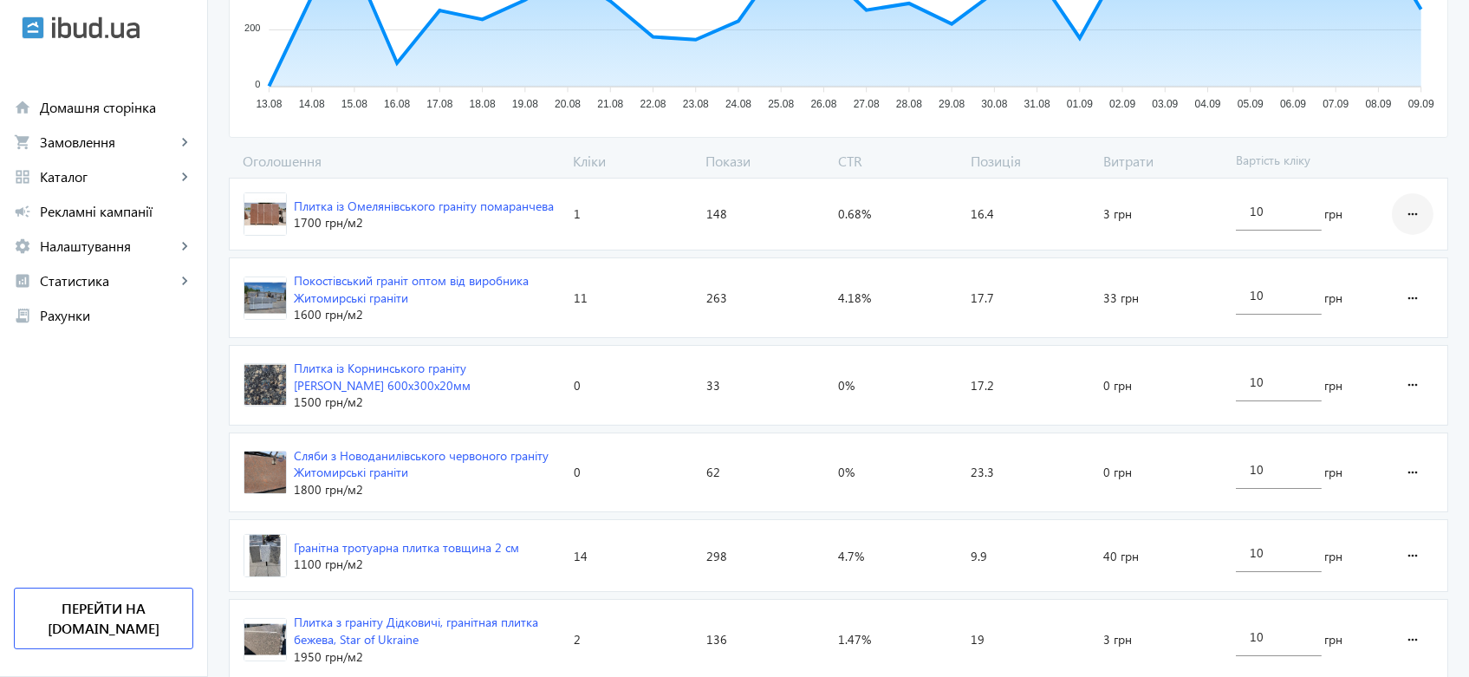  I want to click on tspan: 04.09, so click(1208, 105).